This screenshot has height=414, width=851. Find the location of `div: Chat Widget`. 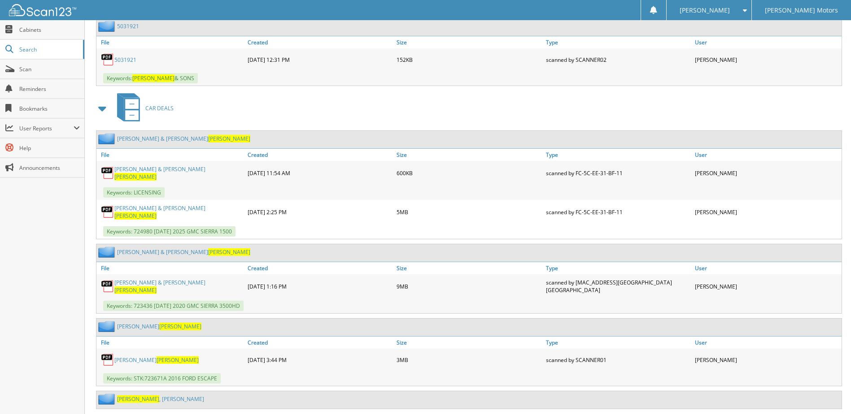

div: Chat Widget is located at coordinates (828, 393).